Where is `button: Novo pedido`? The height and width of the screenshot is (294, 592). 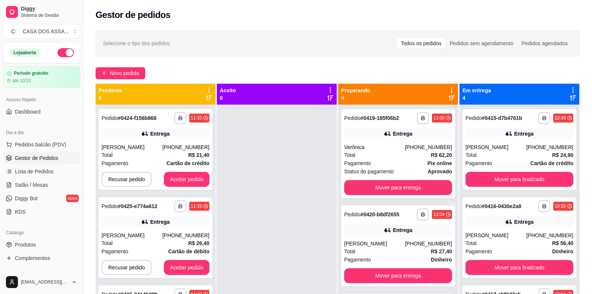 button: Novo pedido is located at coordinates (120, 73).